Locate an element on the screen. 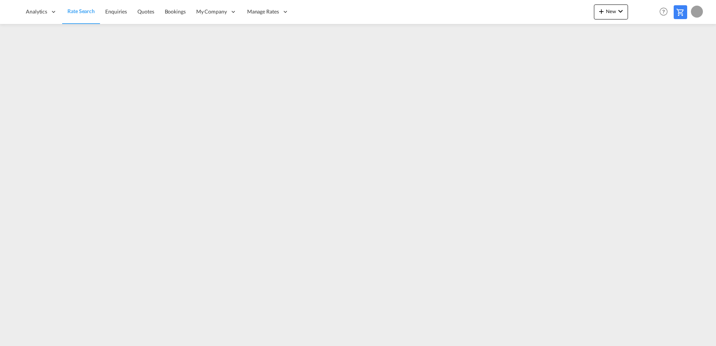  span: Analytics is located at coordinates (36, 12).